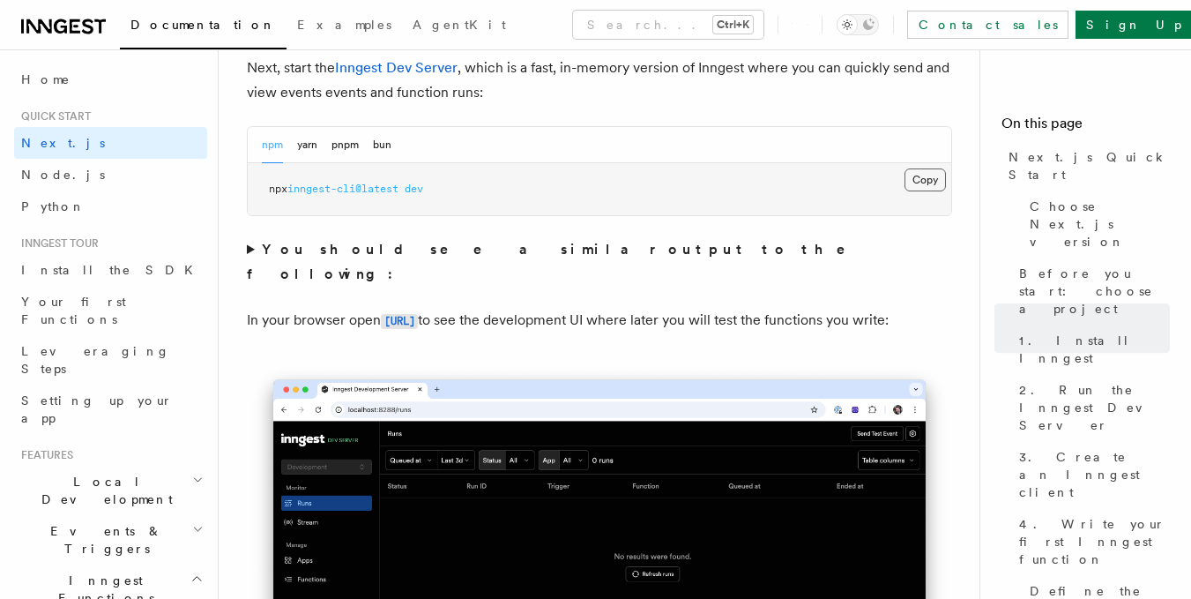 The image size is (1191, 599). What do you see at coordinates (46, 79) in the screenshot?
I see `span: Home` at bounding box center [46, 79].